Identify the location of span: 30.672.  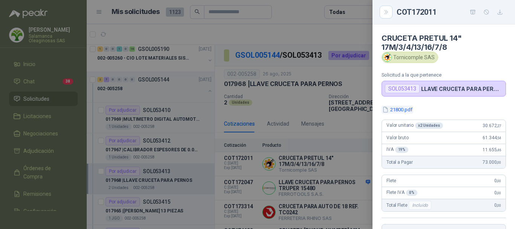
(491, 125).